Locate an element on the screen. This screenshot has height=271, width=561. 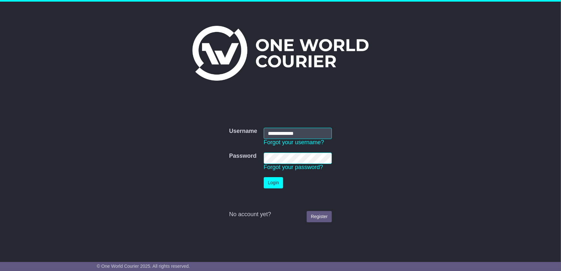
div: No account yet? is located at coordinates (280, 215).